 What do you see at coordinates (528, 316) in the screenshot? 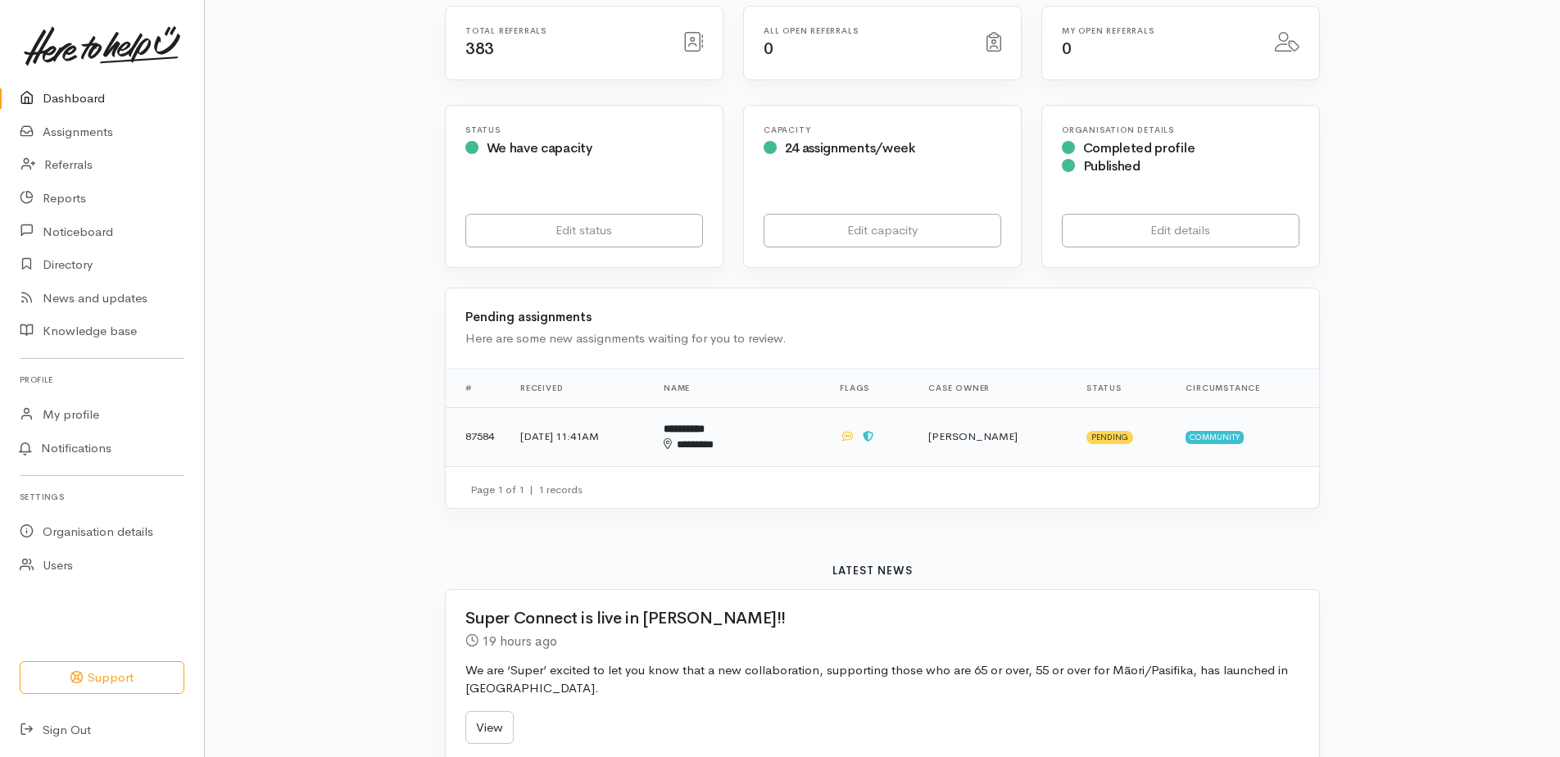
I see `b: Pending assignments` at bounding box center [528, 316].